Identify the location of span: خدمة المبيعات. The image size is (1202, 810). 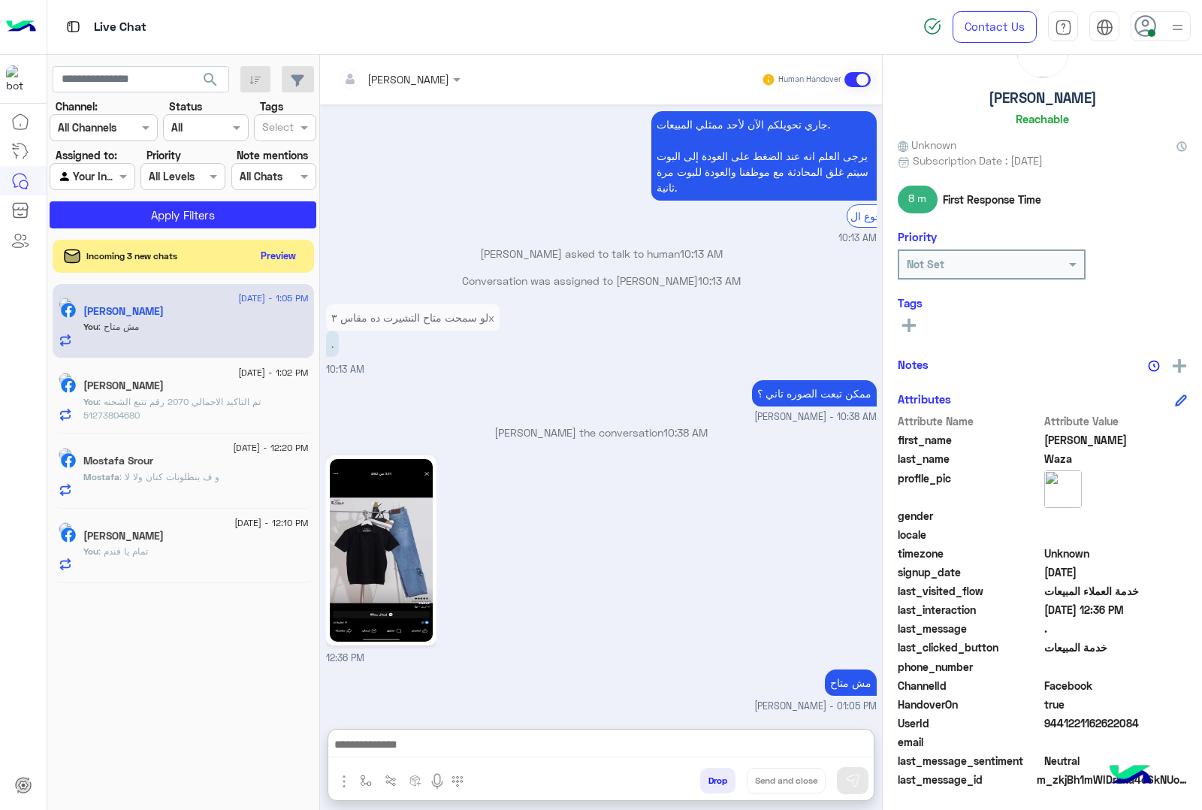
(1116, 647).